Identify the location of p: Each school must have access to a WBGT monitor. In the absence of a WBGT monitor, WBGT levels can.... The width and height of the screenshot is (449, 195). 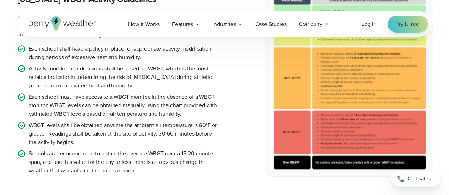
(124, 106).